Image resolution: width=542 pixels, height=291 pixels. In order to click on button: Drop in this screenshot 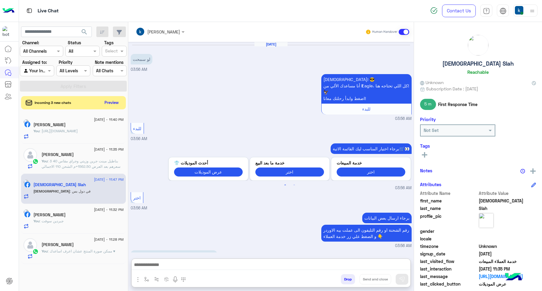, I will do `click(348, 279)`.